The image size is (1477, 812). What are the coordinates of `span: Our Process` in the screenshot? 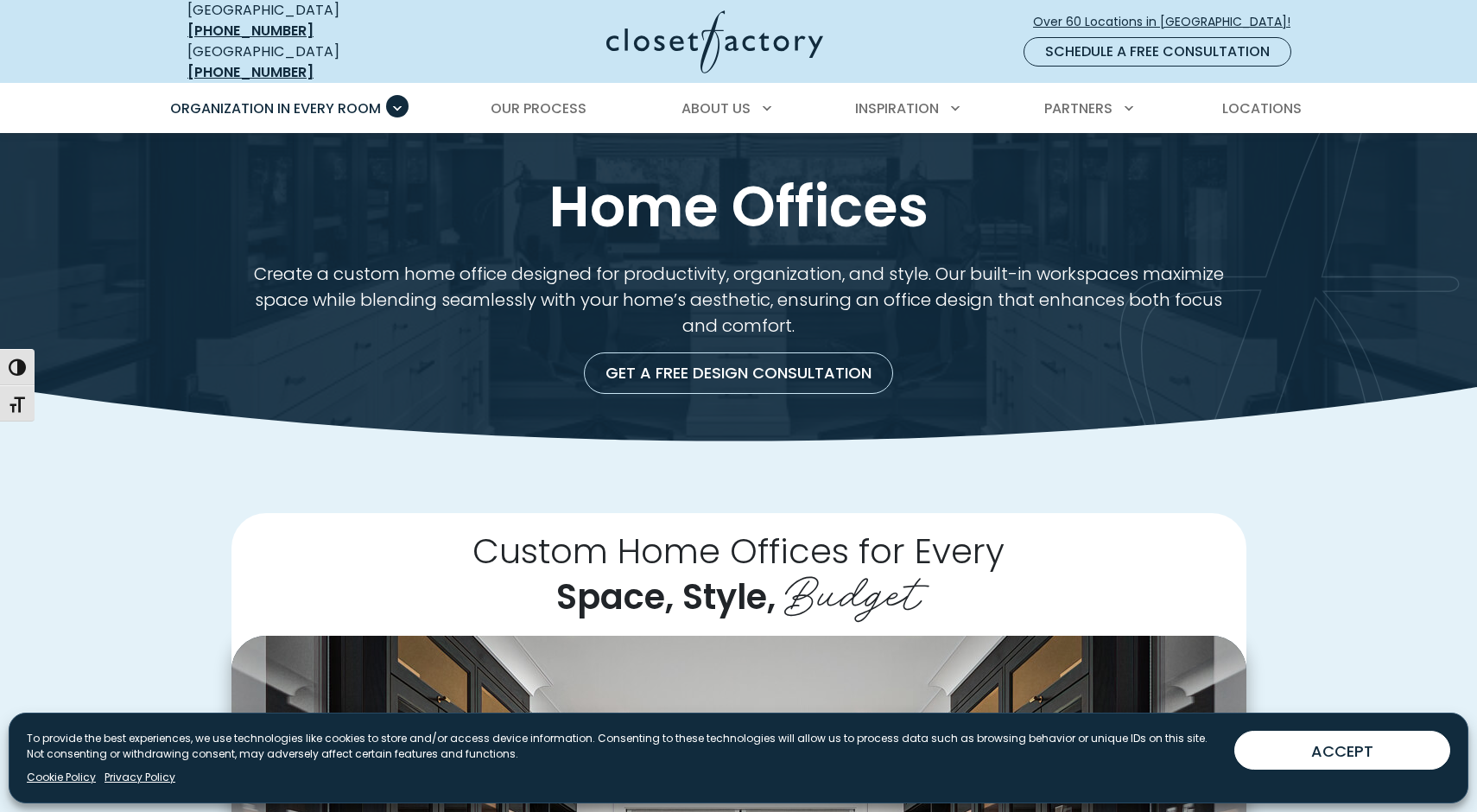 It's located at (538, 108).